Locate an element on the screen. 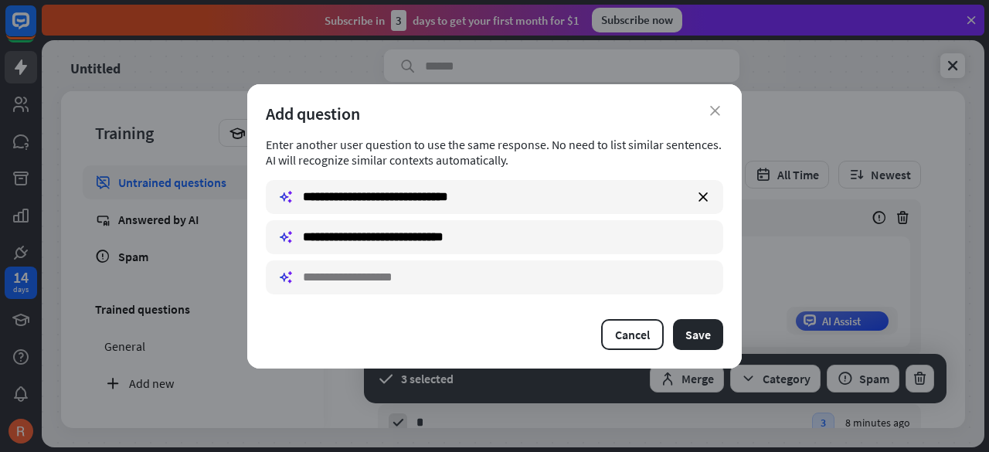  div: Add question is located at coordinates (494, 114).